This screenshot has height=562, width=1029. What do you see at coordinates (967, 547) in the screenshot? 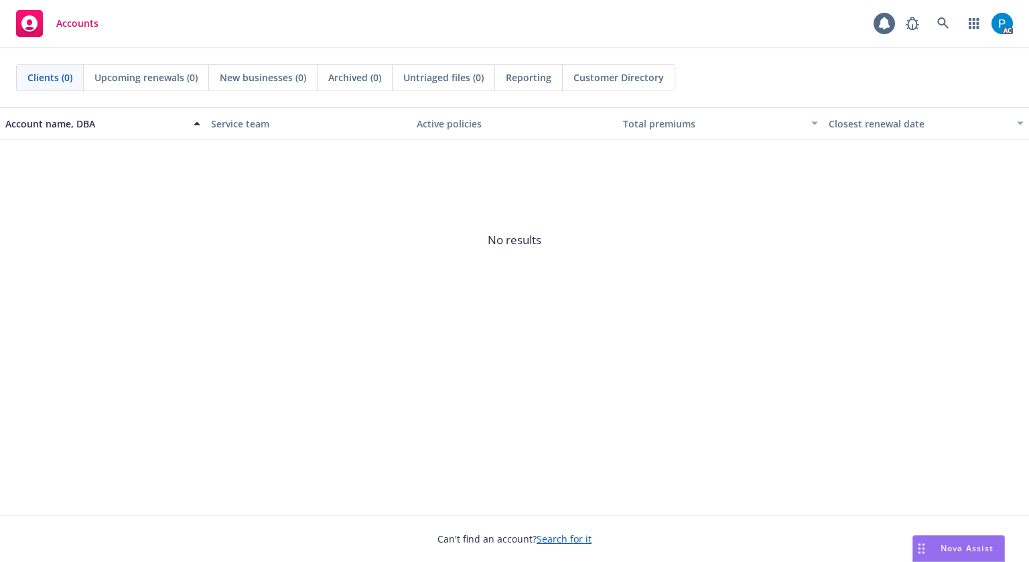
I see `span: Nova Assist` at bounding box center [967, 547].